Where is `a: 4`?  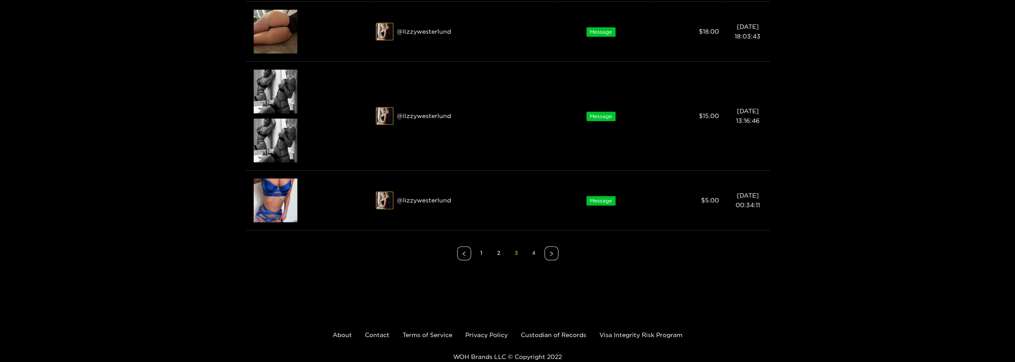 a: 4 is located at coordinates (534, 253).